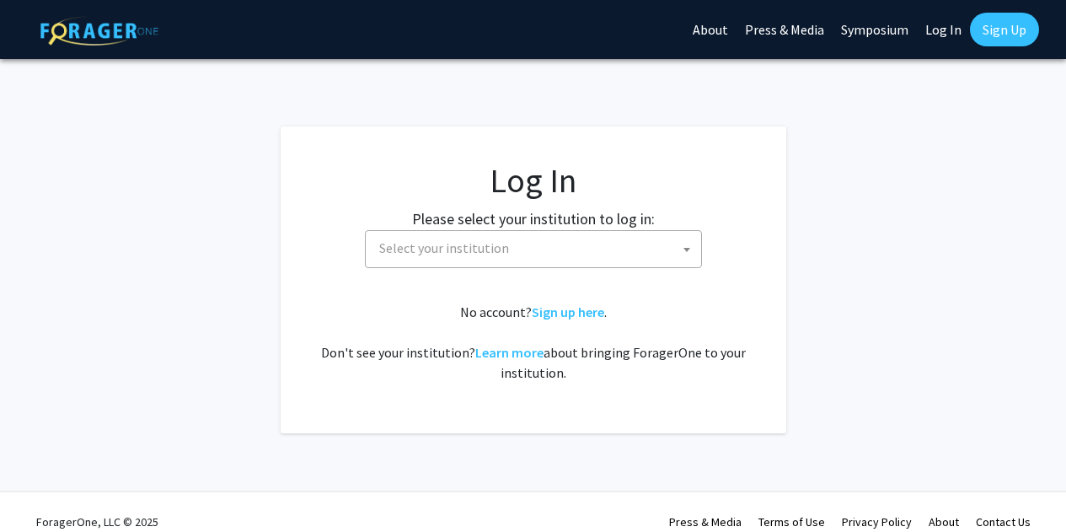 This screenshot has width=1066, height=532. What do you see at coordinates (509, 352) in the screenshot?
I see `a: Learn more about bringing ForagerOne to your institution` at bounding box center [509, 352].